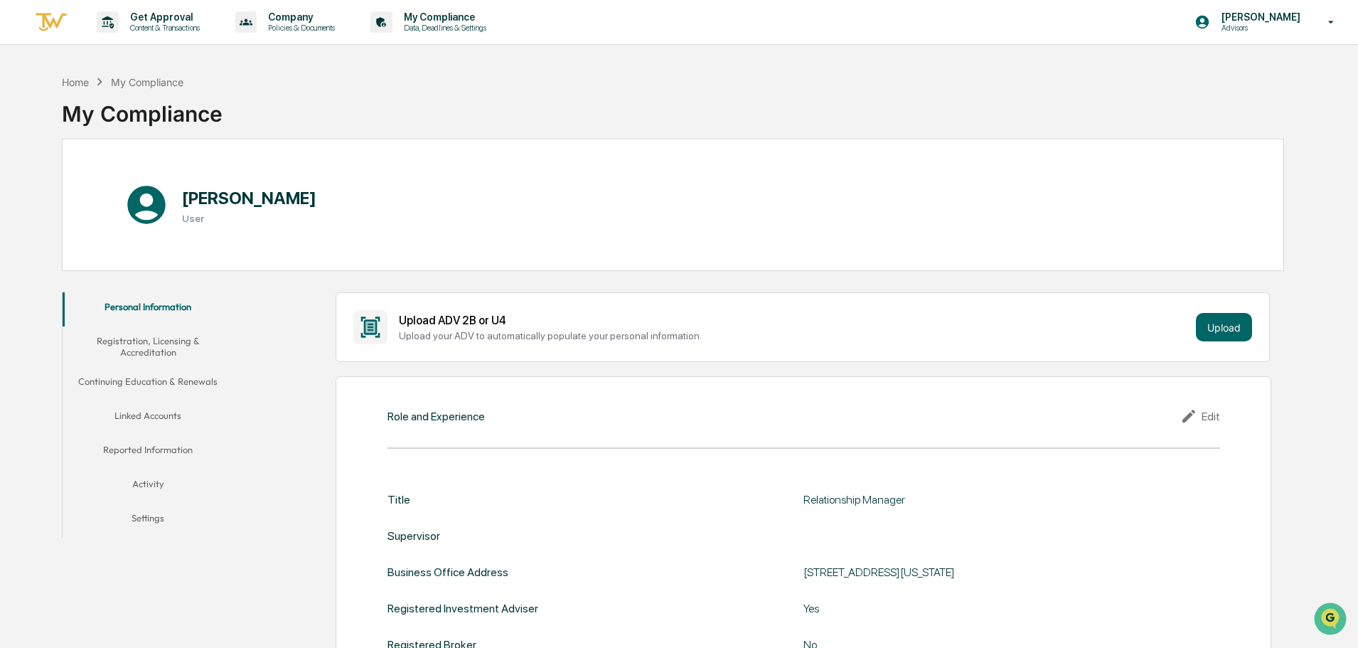 This screenshot has width=1358, height=648. Describe the element at coordinates (136, 246) in the screenshot. I see `a: Powered byPylon` at that location.